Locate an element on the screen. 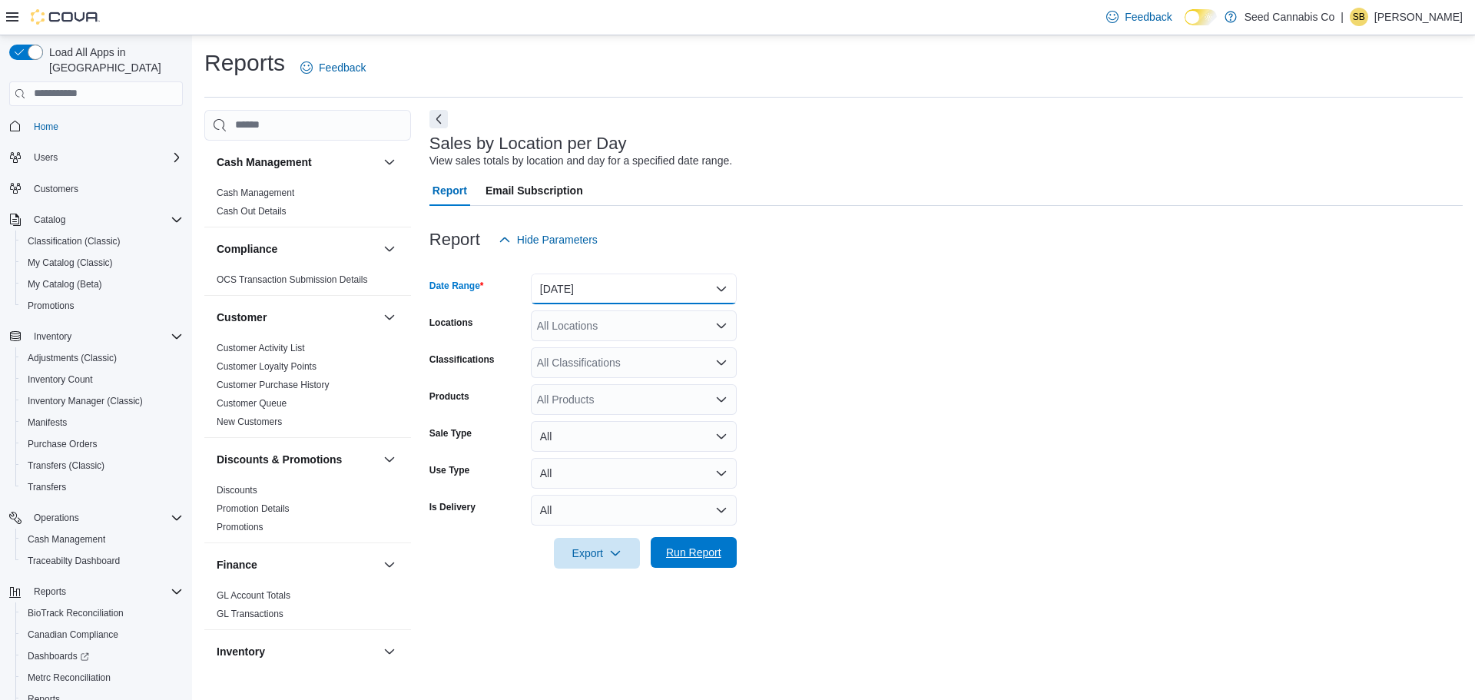  span: Reports is located at coordinates (105, 592).